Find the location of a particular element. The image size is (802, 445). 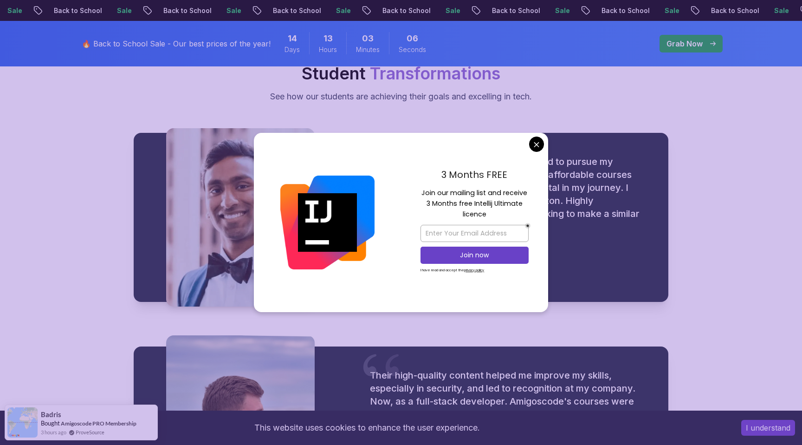

p: See how our students are achieving their goals and excelling in tech. is located at coordinates (401, 97).